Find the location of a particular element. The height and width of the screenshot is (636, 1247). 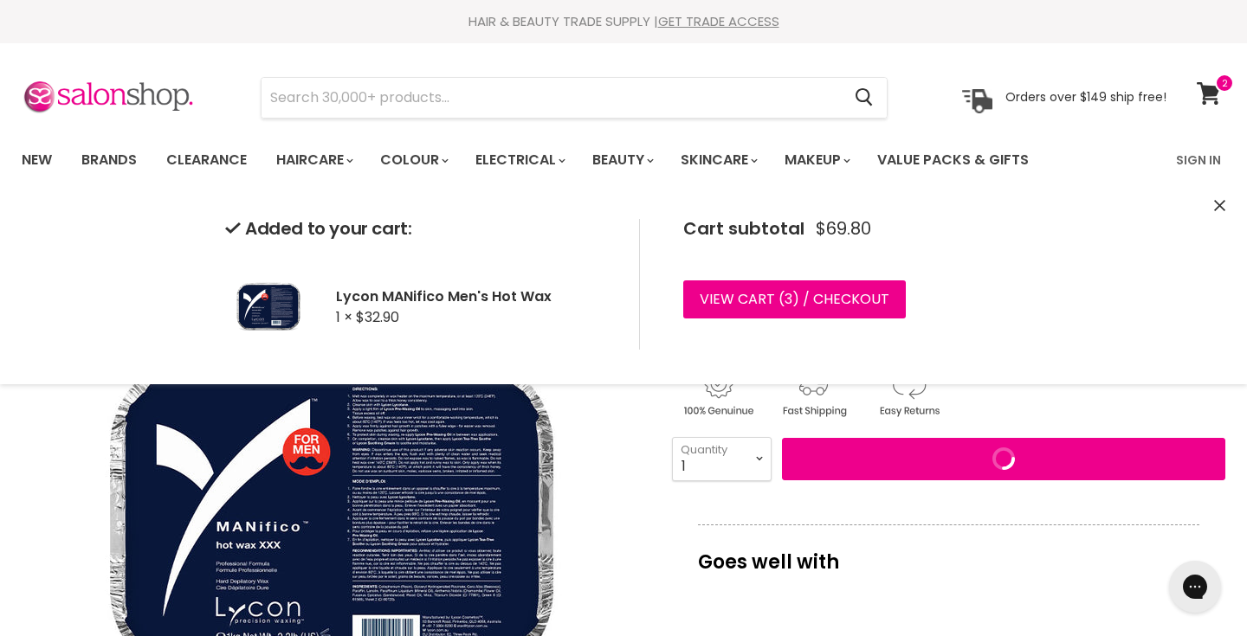

h2: Lycon MANifico Men's Hot Wax is located at coordinates (474, 296).